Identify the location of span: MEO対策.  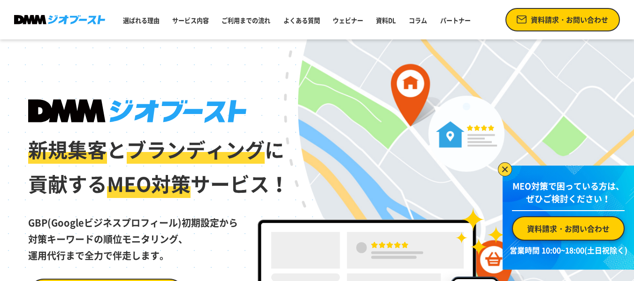
(149, 183).